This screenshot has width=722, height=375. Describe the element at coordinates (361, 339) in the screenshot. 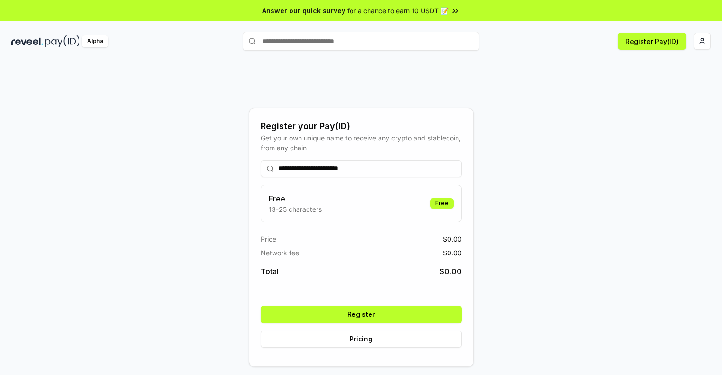

I see `button: Pricing` at that location.